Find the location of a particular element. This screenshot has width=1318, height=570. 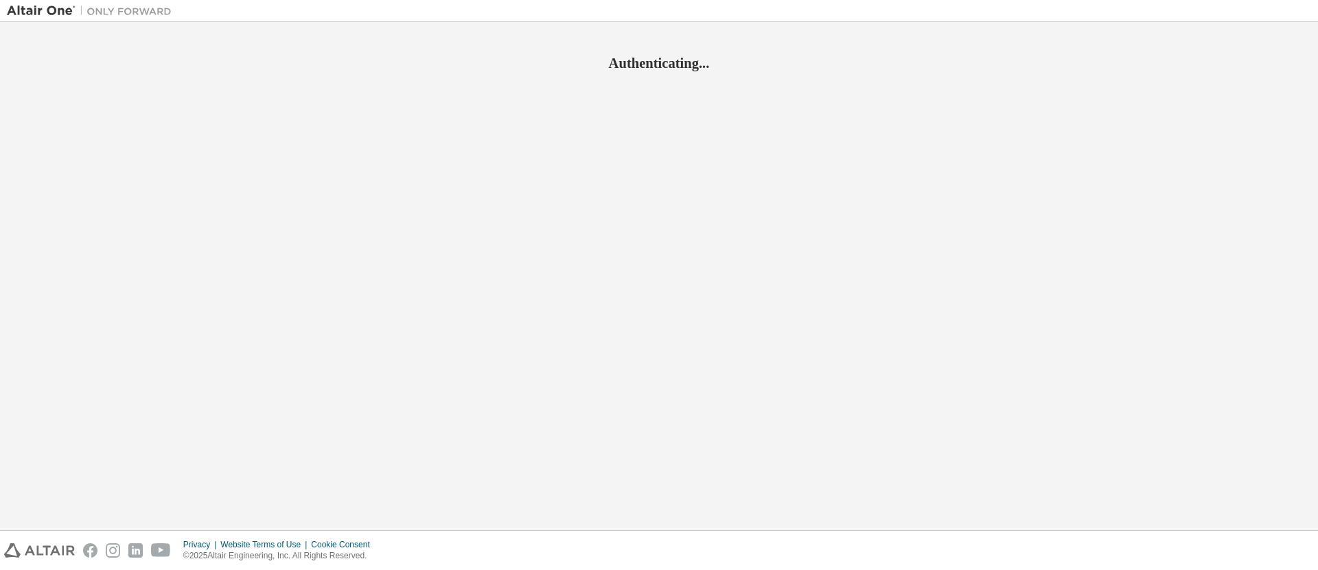

div: Website Terms of Use is located at coordinates (266, 545).